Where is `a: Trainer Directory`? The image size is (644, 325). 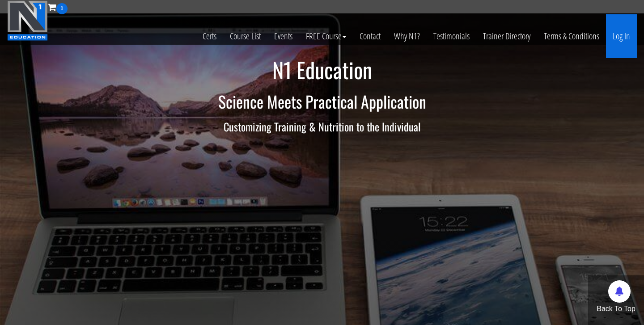
a: Trainer Directory is located at coordinates (507, 36).